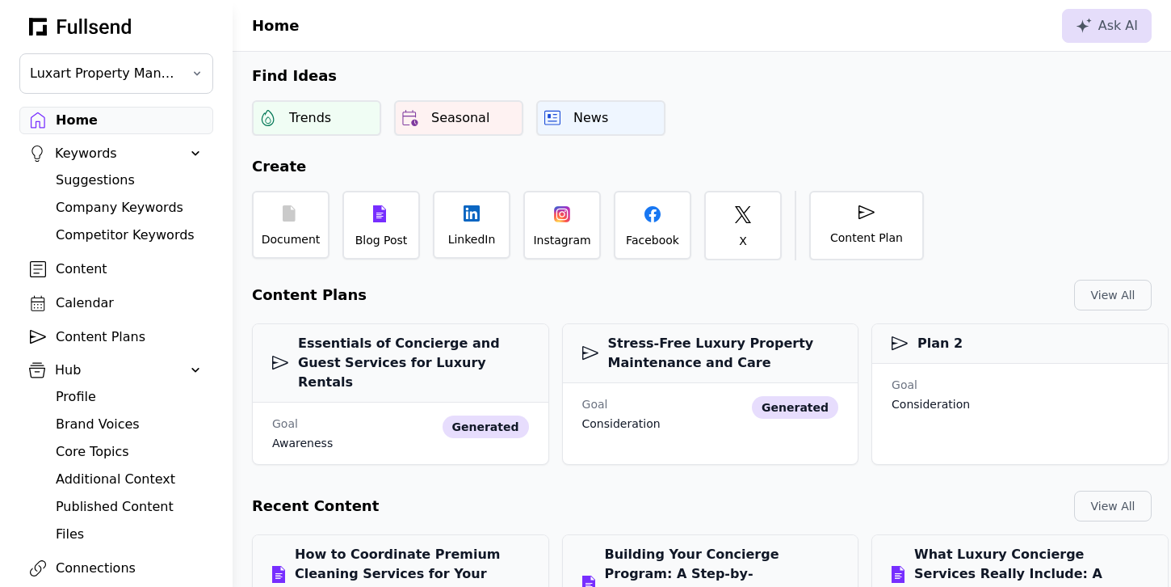 This screenshot has height=587, width=1171. I want to click on div: Calendar, so click(129, 303).